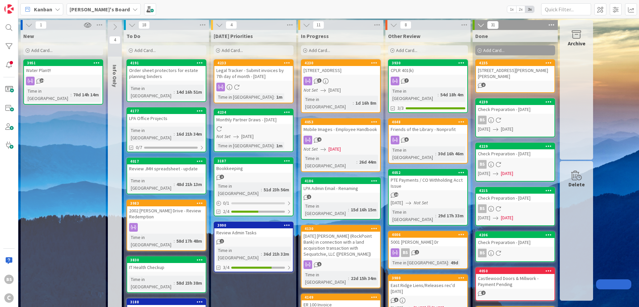 Image resolution: width=639 pixels, height=307 pixels. Describe the element at coordinates (516, 190) in the screenshot. I see `div: 4215` at that location.